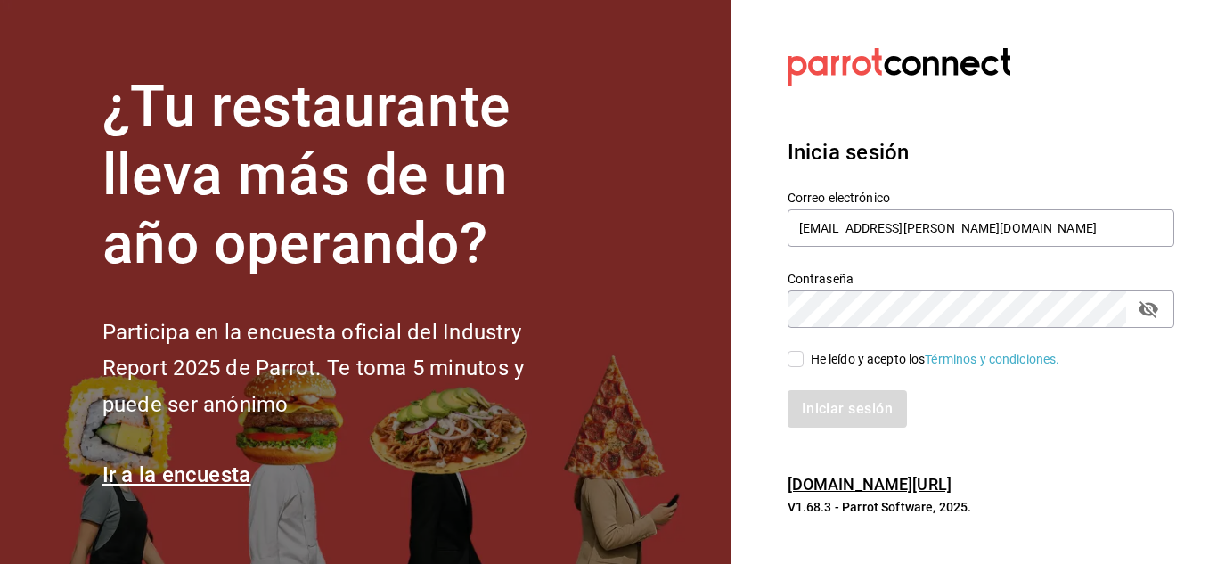  Describe the element at coordinates (981, 198) in the screenshot. I see `label: Correo electrónico` at that location.